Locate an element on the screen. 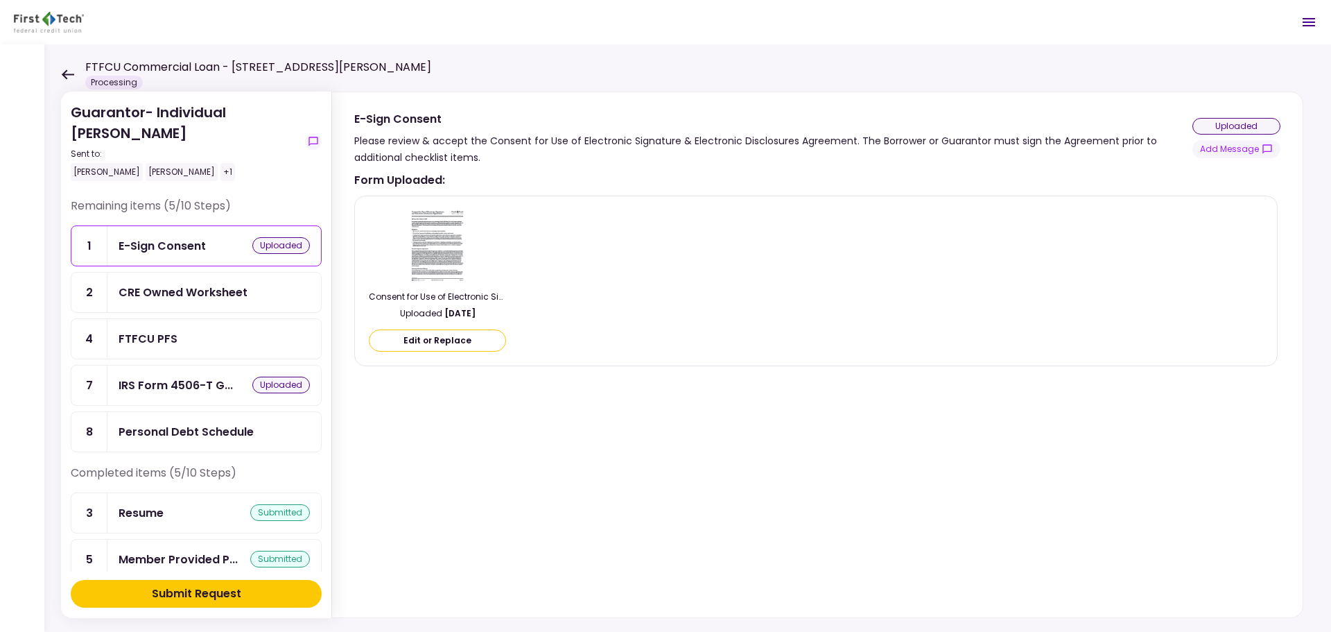 The image size is (1331, 632). button: Open menu is located at coordinates (1309, 22).